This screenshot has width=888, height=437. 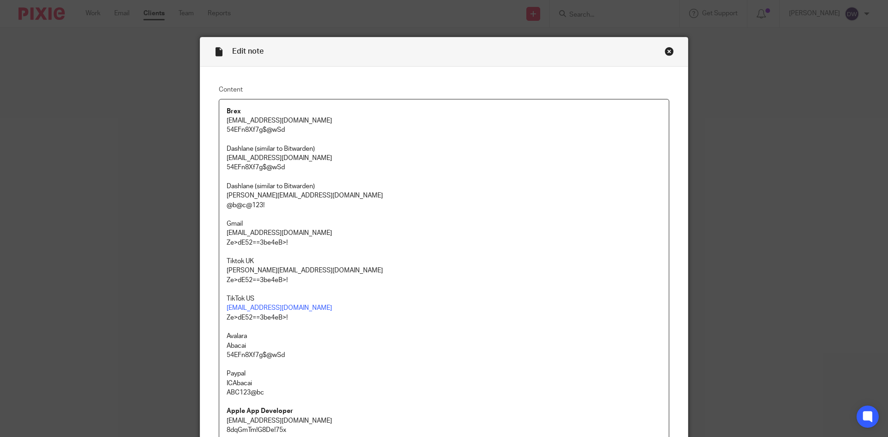 What do you see at coordinates (260, 411) in the screenshot?
I see `strong: Apple App Developer` at bounding box center [260, 411].